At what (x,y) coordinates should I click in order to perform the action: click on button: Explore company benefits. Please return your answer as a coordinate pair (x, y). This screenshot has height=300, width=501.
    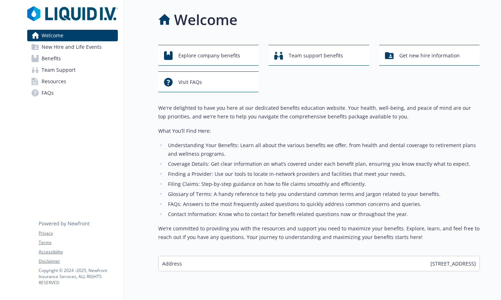
    Looking at the image, I should click on (209, 55).